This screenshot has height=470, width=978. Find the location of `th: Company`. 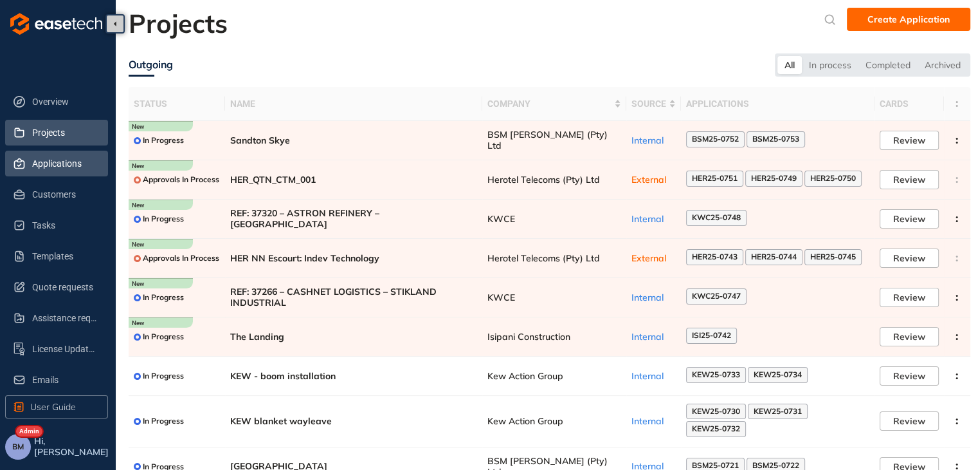

th: Company is located at coordinates (554, 104).